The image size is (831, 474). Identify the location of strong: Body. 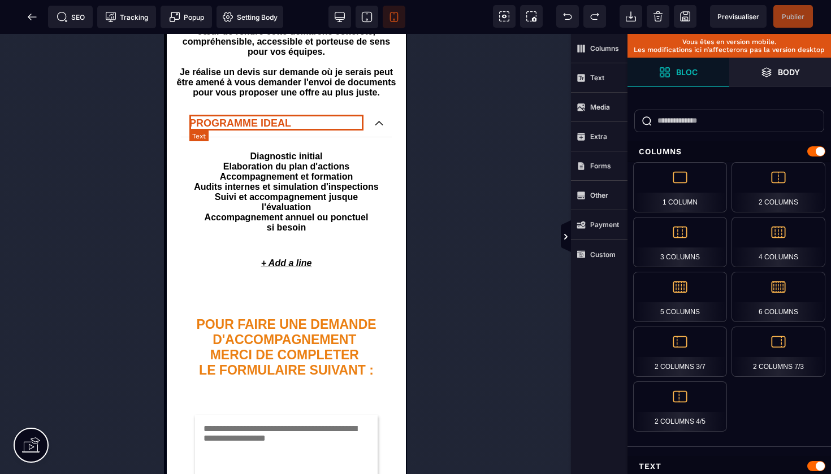
(789, 72).